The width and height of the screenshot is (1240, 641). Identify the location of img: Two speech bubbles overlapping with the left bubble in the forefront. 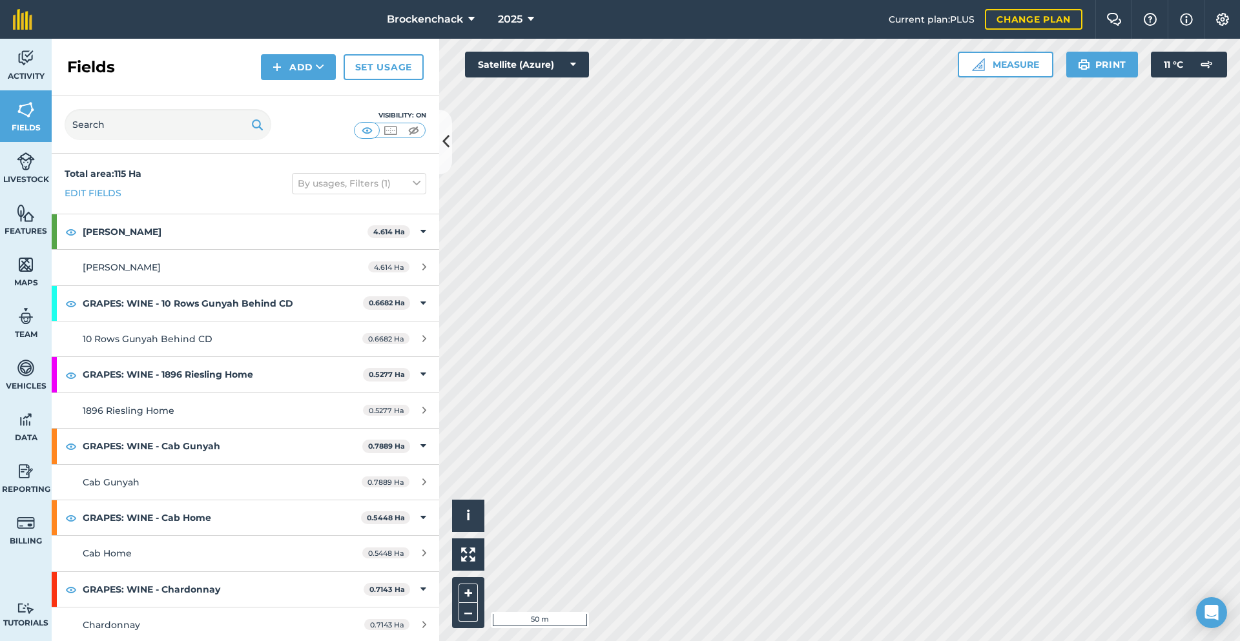
(1114, 19).